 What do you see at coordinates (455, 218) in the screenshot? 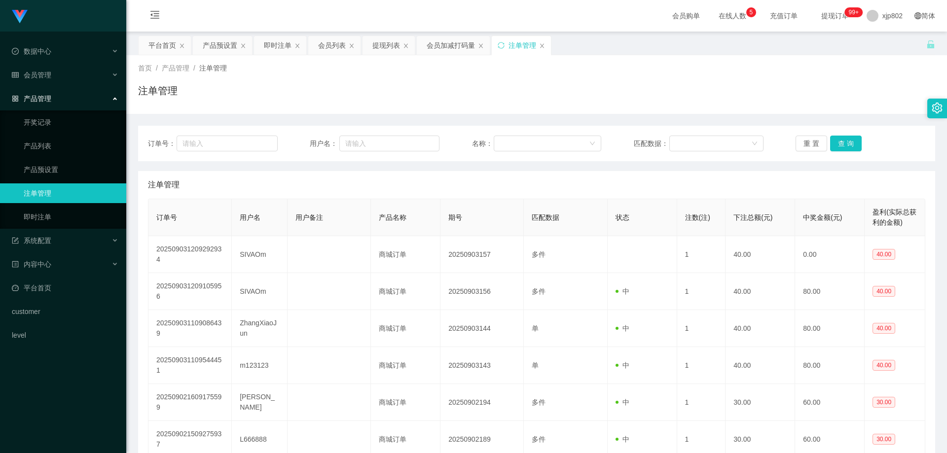
I see `span: 期号` at bounding box center [455, 218].